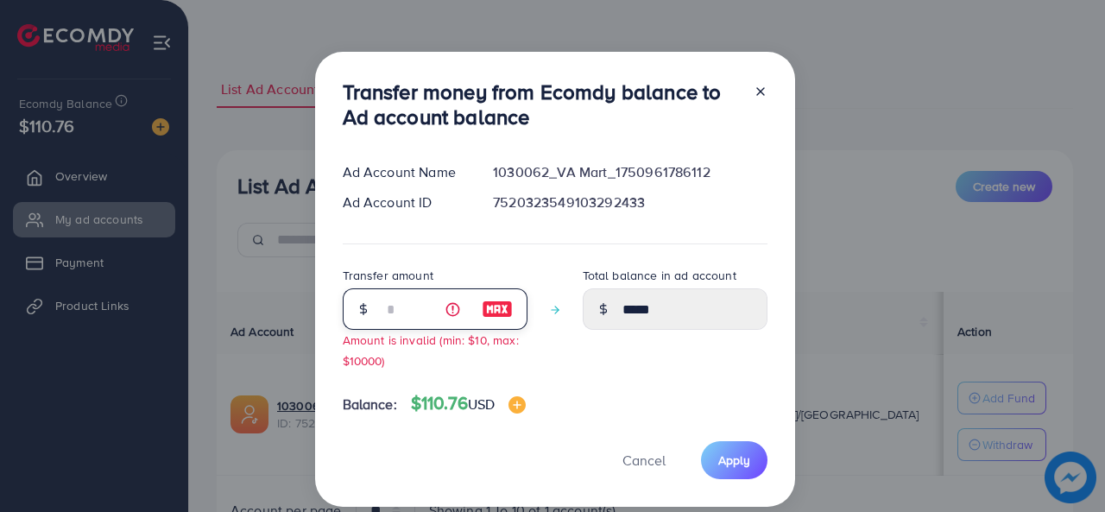  What do you see at coordinates (388, 275) in the screenshot?
I see `label: Transfer amount` at bounding box center [388, 275].